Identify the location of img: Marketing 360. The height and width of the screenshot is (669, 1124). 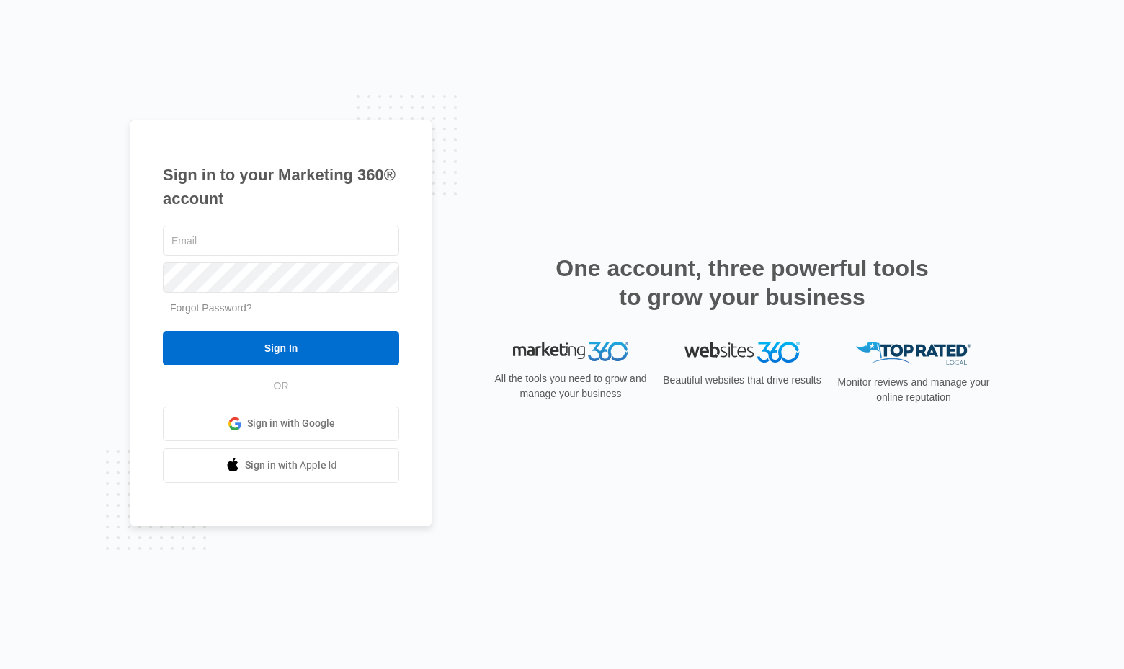
(571, 352).